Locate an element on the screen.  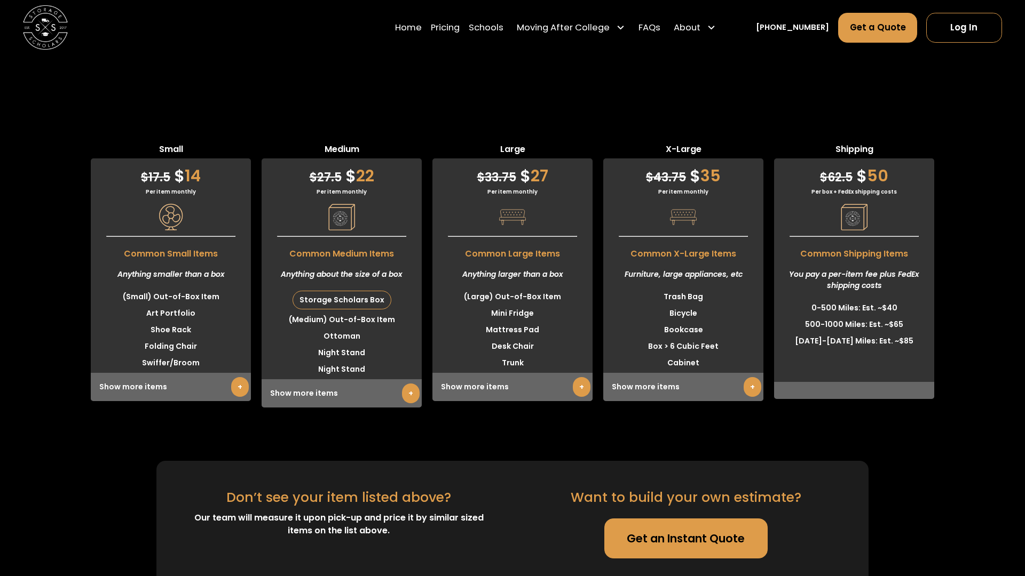
div: Don’t see your item listed above? is located at coordinates (338, 498).